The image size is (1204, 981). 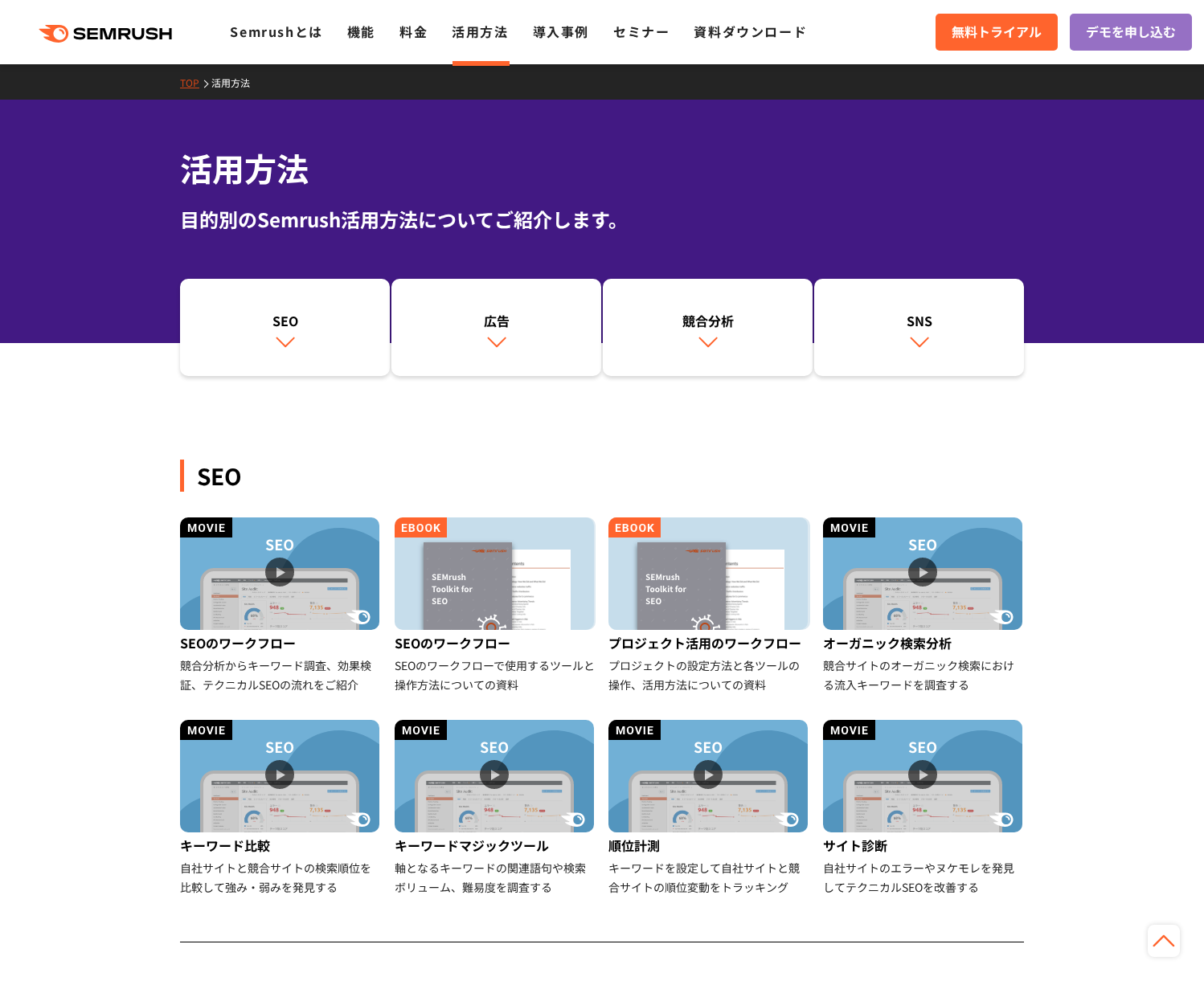 What do you see at coordinates (924, 643) in the screenshot?
I see `div: オーガニック検索分析` at bounding box center [924, 643].